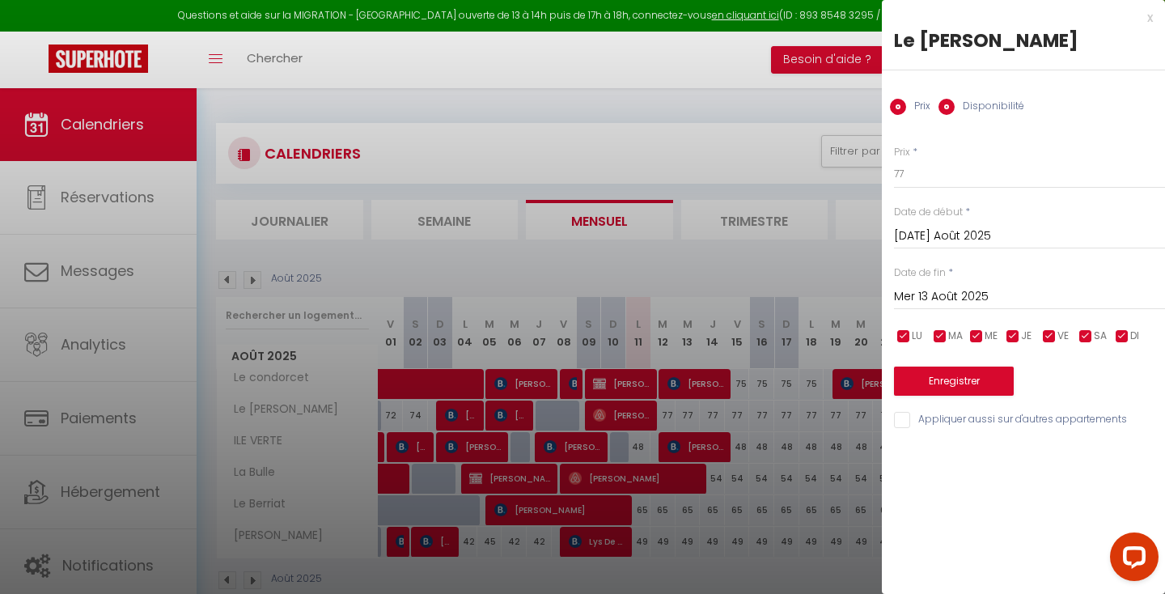 Image resolution: width=1165 pixels, height=594 pixels. Describe the element at coordinates (928, 212) in the screenshot. I see `label: Date de début` at that location.